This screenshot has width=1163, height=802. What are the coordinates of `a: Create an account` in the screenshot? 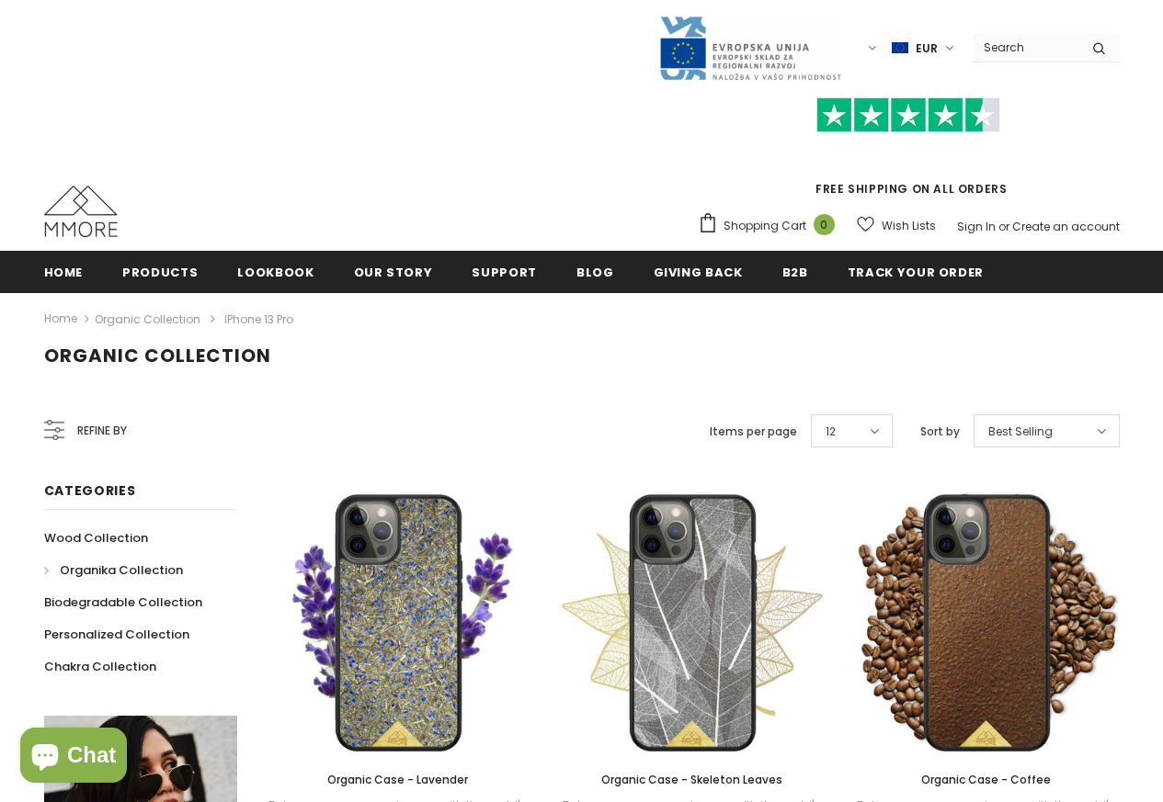 It's located at (1065, 226).